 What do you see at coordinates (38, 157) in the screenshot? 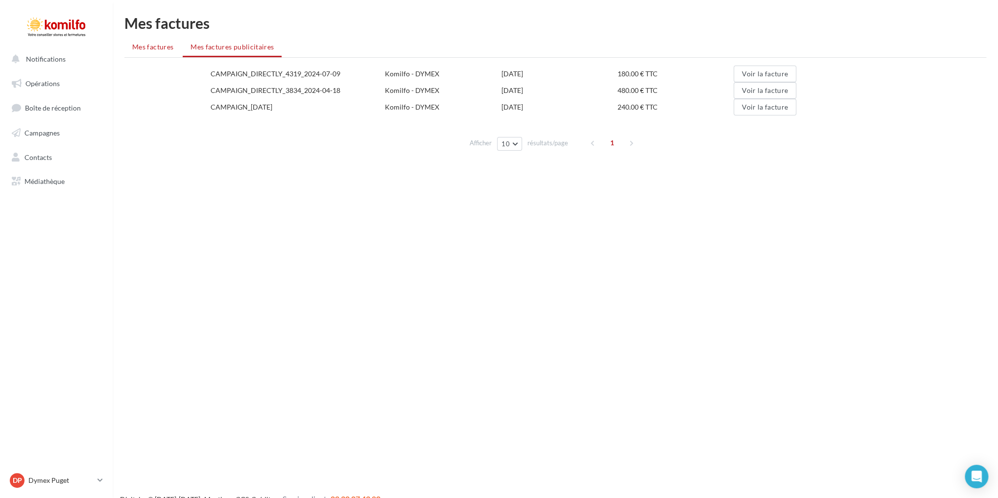
I see `span: Contacts` at bounding box center [38, 157].